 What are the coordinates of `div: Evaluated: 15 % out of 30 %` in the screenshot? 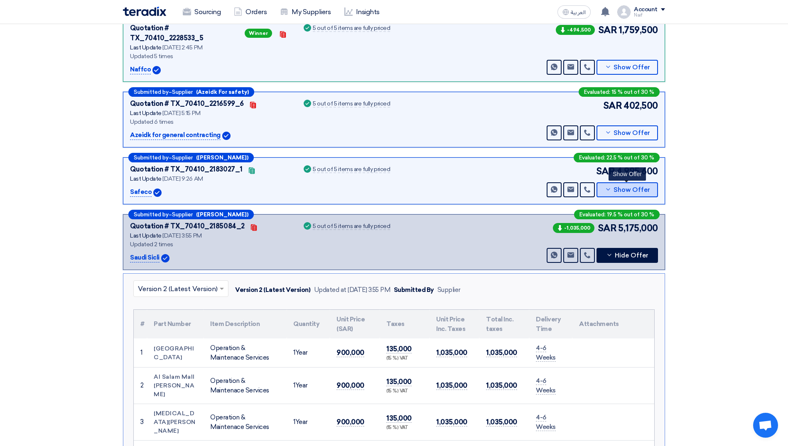 It's located at (619, 92).